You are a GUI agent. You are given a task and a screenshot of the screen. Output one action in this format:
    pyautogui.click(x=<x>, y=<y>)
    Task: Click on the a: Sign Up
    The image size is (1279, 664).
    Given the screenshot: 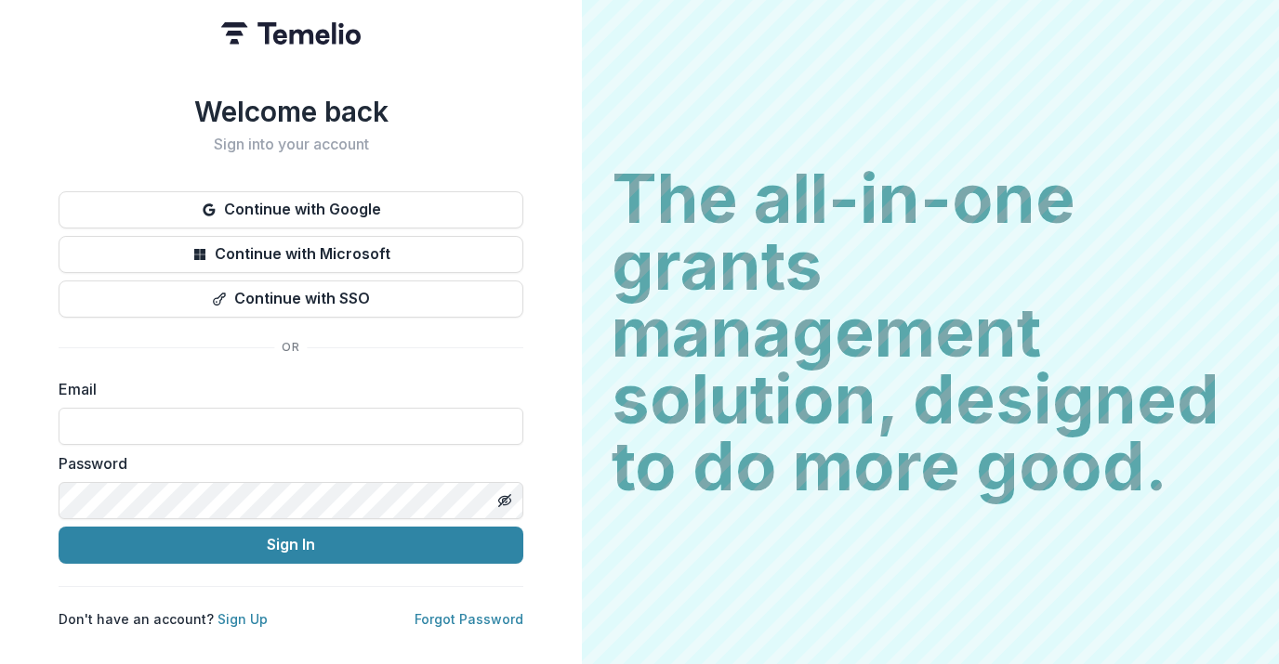 What is the action you would take?
    pyautogui.click(x=243, y=619)
    